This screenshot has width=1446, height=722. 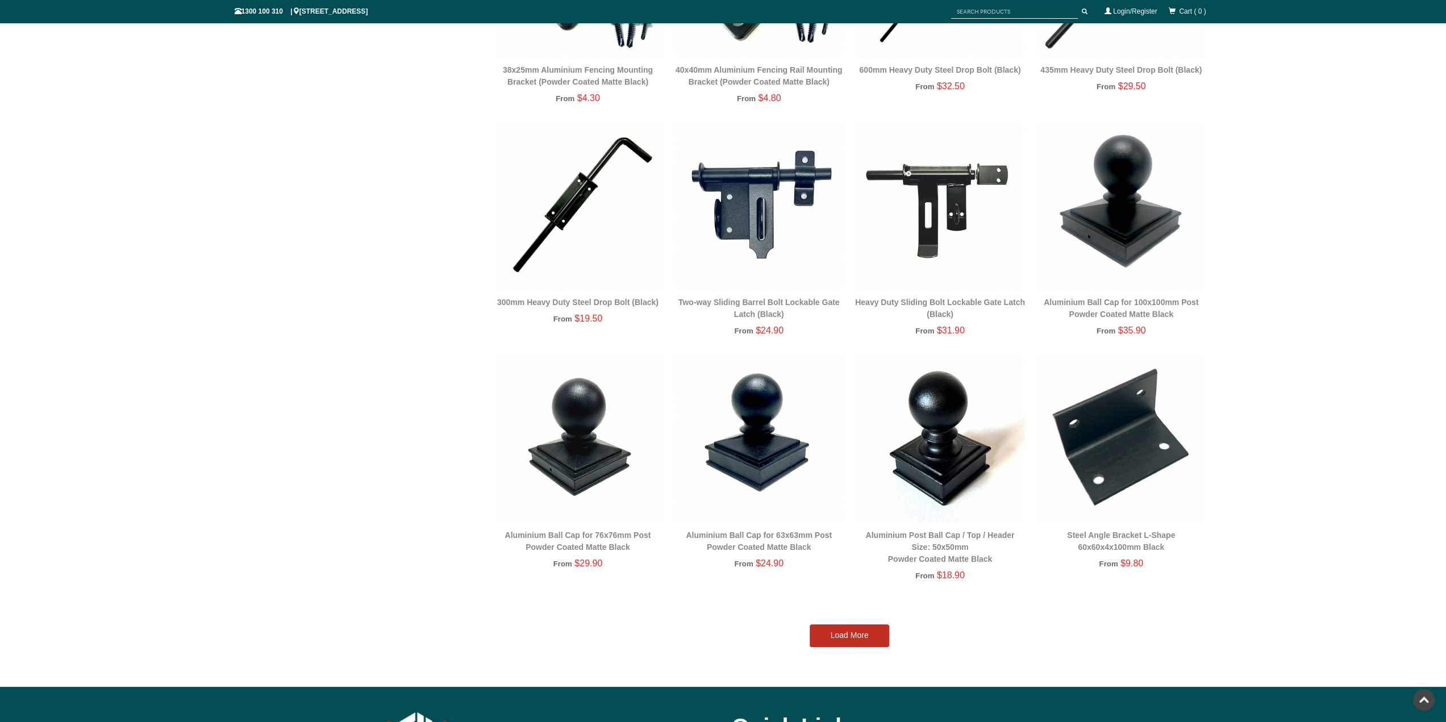 I want to click on img: Aluminium Post Ball Cap / Top / Header - Size: 50x50mm - Powder Coated Matte Black - Gate Warehouse, so click(x=940, y=438).